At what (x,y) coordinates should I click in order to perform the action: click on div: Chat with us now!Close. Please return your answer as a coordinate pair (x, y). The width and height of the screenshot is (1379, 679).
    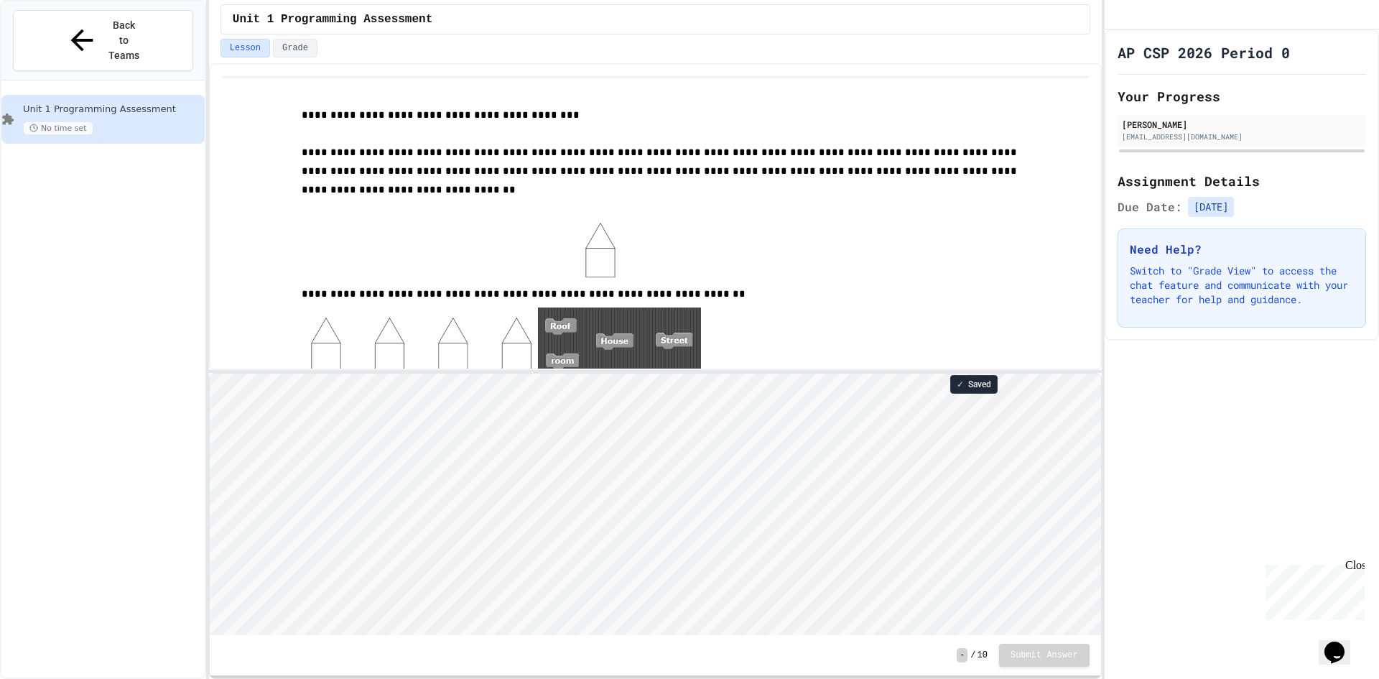
    Looking at the image, I should click on (52, 48).